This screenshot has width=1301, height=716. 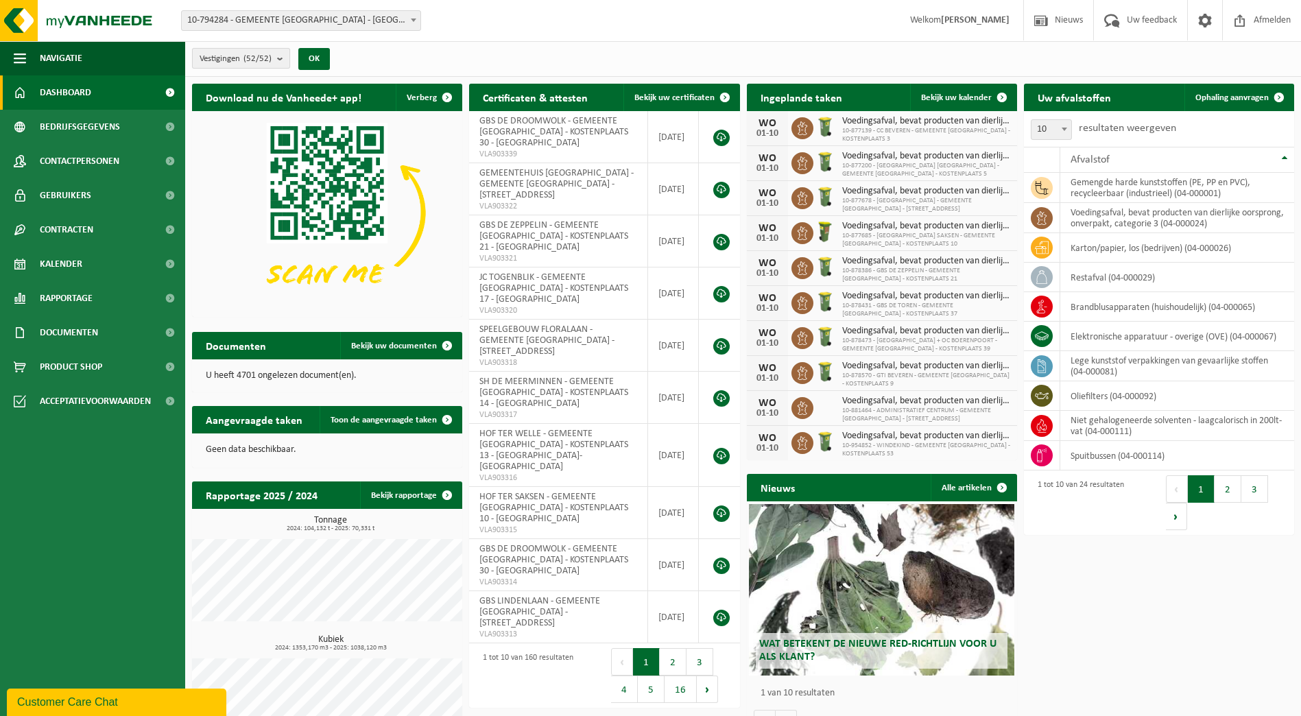 I want to click on button: 4, so click(x=624, y=689).